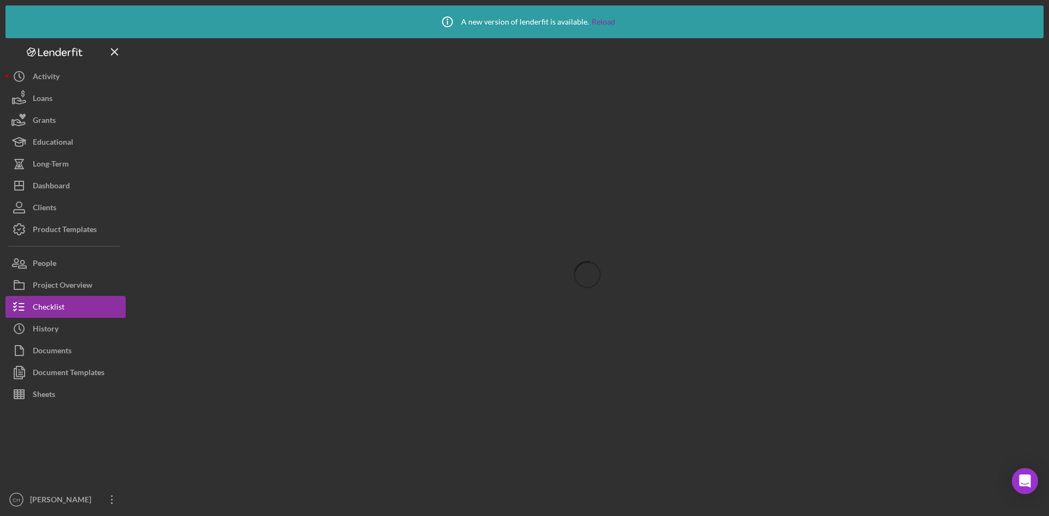 The width and height of the screenshot is (1049, 516). What do you see at coordinates (66, 229) in the screenshot?
I see `a: Product Templates` at bounding box center [66, 229].